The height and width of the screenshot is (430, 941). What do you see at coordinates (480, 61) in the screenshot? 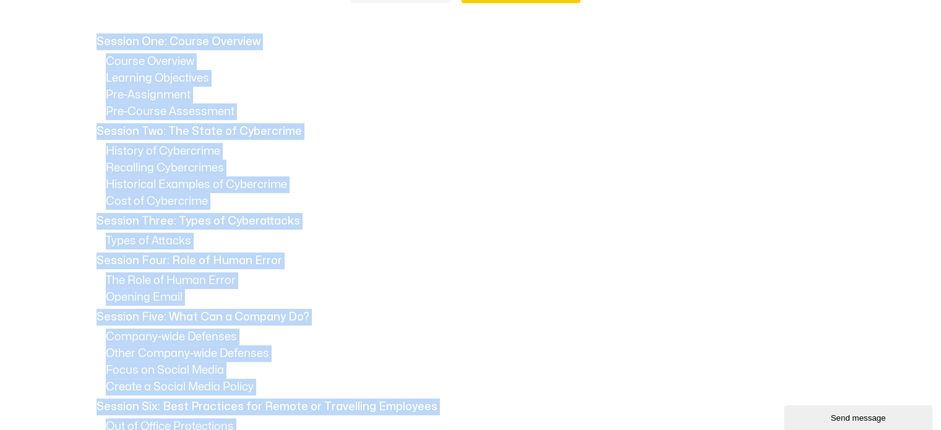
I see `p: Course Overview` at bounding box center [480, 61].